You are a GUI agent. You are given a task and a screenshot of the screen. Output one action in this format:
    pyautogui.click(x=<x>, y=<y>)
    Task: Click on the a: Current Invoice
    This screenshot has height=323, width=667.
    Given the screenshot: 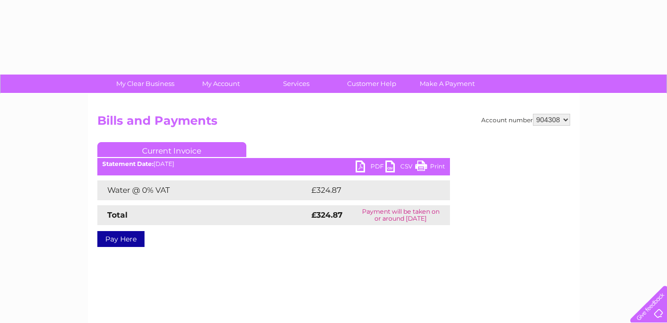 What is the action you would take?
    pyautogui.click(x=172, y=149)
    